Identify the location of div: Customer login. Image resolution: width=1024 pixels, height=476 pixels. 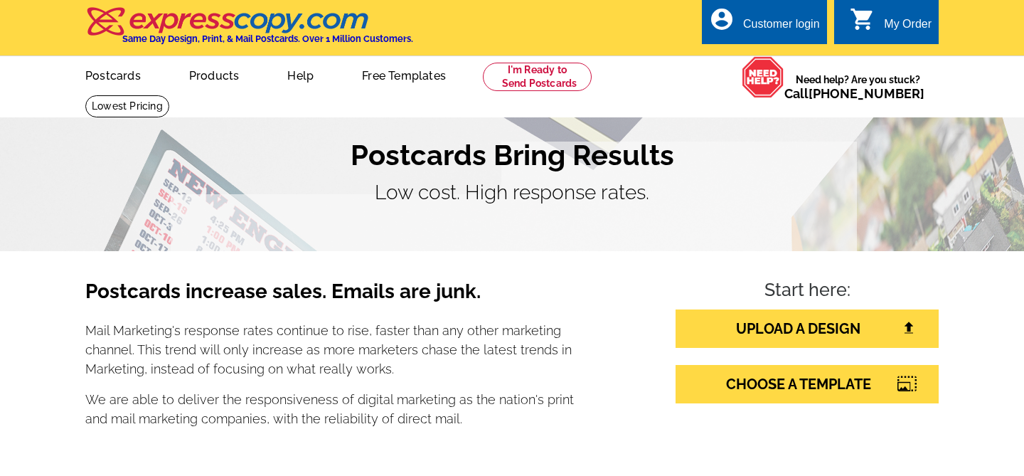
(781, 28).